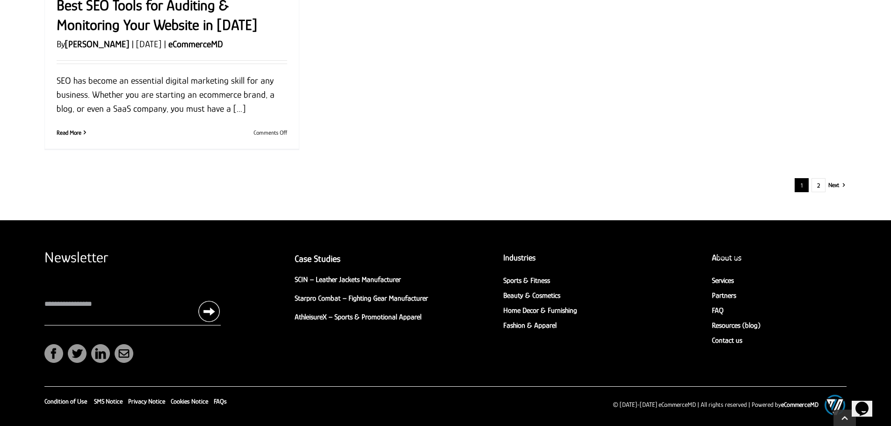 The width and height of the screenshot is (891, 426). What do you see at coordinates (69, 132) in the screenshot?
I see `a: More on Best SEO Tools for Auditing & Monitoring Your Website in 2022` at bounding box center [69, 132].